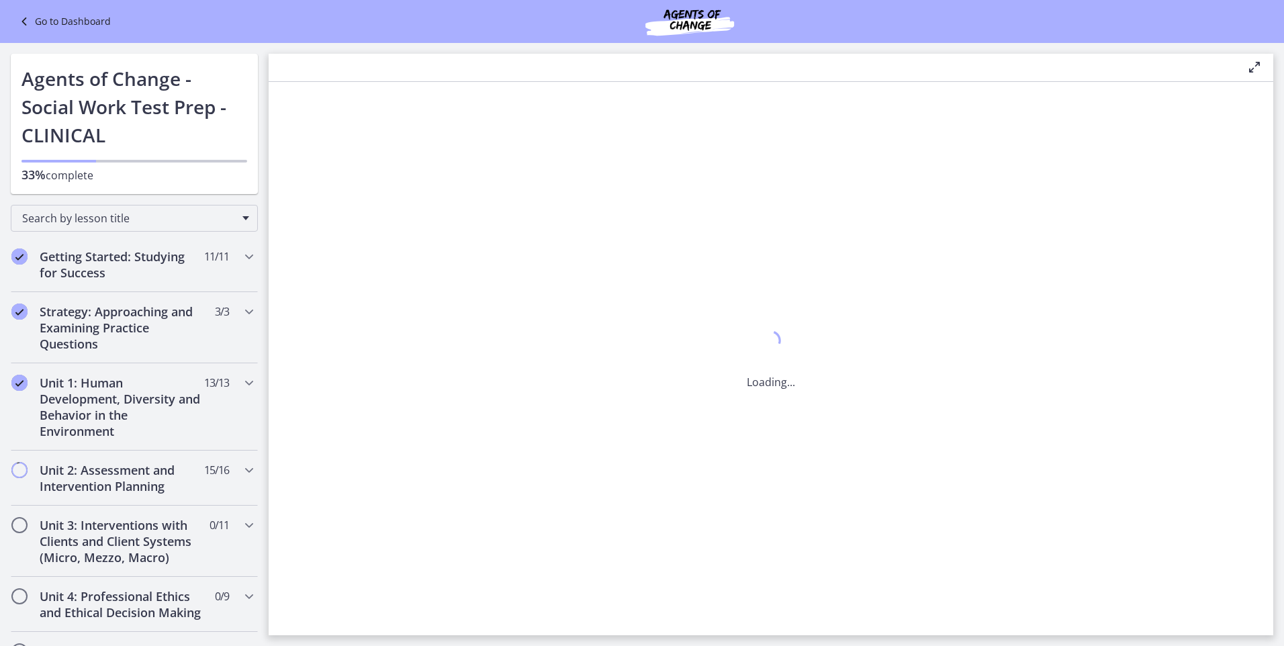 This screenshot has width=1284, height=646. Describe the element at coordinates (122, 541) in the screenshot. I see `h2: Unit 3: Interventions with Clients and Client Systems (Micro, Mezzo, Macro)` at that location.